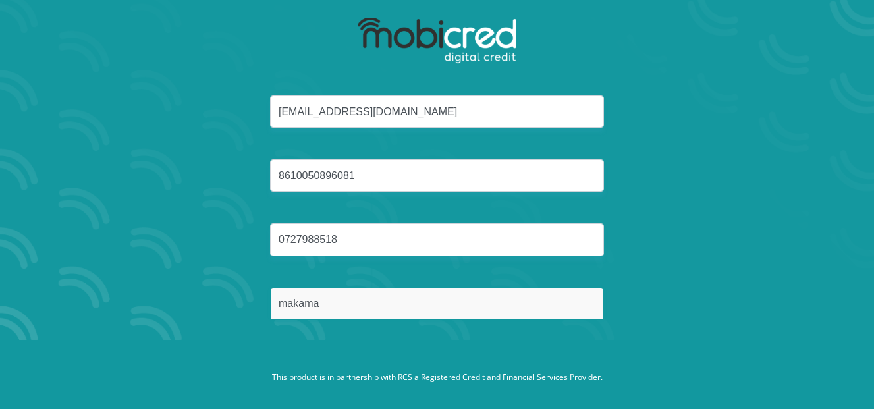 The height and width of the screenshot is (409, 874). I want to click on img: mobicred logo, so click(437, 41).